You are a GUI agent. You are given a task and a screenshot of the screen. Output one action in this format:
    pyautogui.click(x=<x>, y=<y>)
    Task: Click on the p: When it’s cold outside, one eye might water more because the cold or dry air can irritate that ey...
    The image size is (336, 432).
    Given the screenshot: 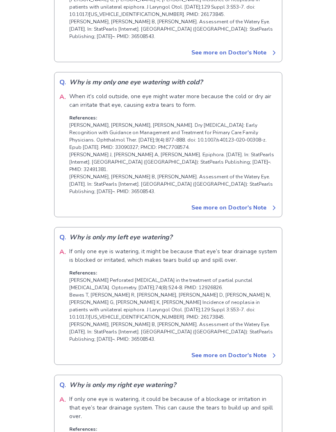 What is the action you would take?
    pyautogui.click(x=173, y=101)
    